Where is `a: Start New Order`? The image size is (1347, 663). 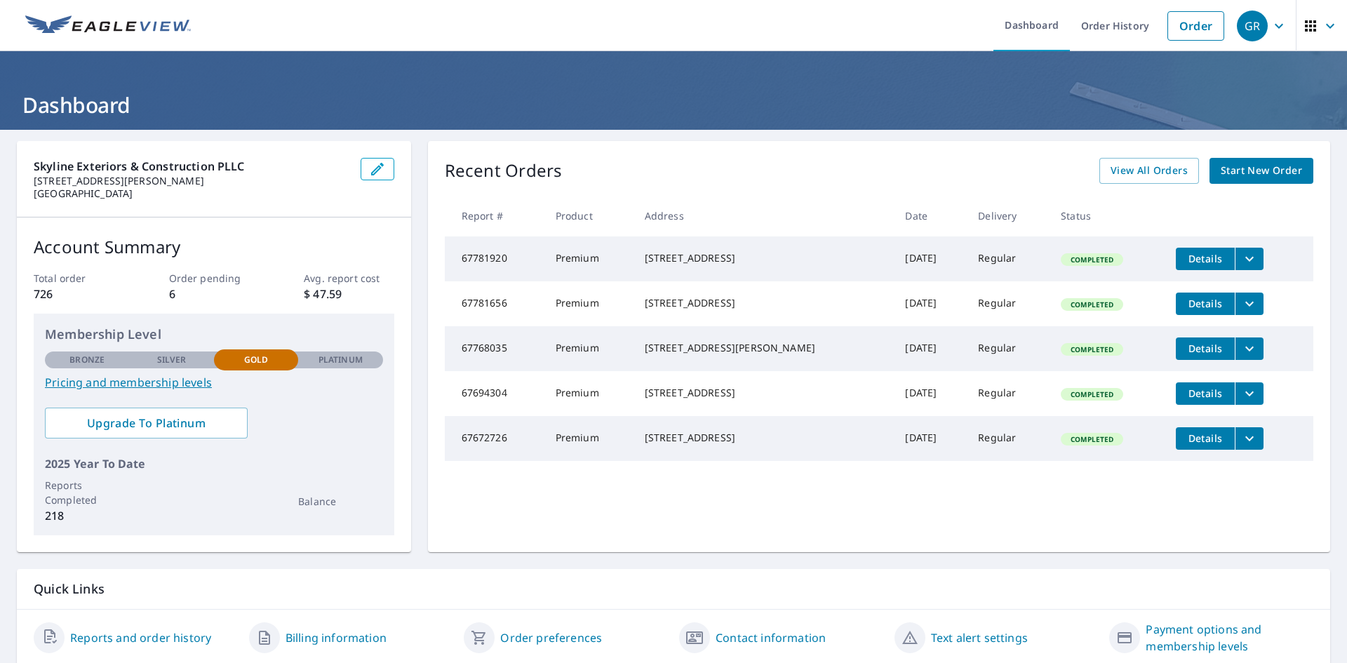
a: Start New Order is located at coordinates (1262, 171).